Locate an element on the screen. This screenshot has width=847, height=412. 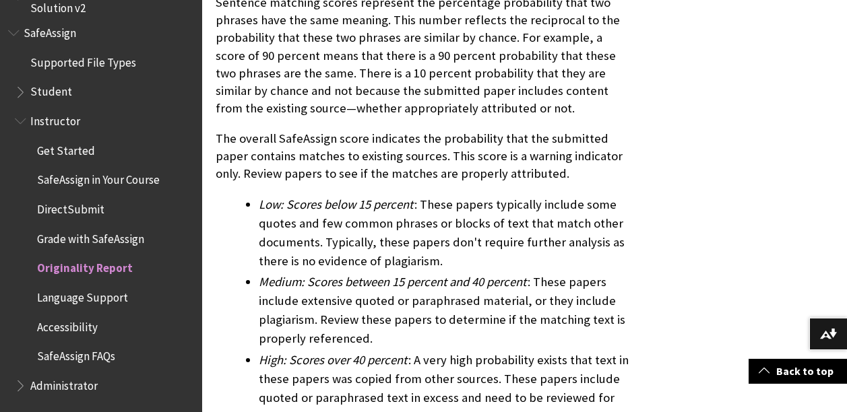
span: Accessibility is located at coordinates (67, 325).